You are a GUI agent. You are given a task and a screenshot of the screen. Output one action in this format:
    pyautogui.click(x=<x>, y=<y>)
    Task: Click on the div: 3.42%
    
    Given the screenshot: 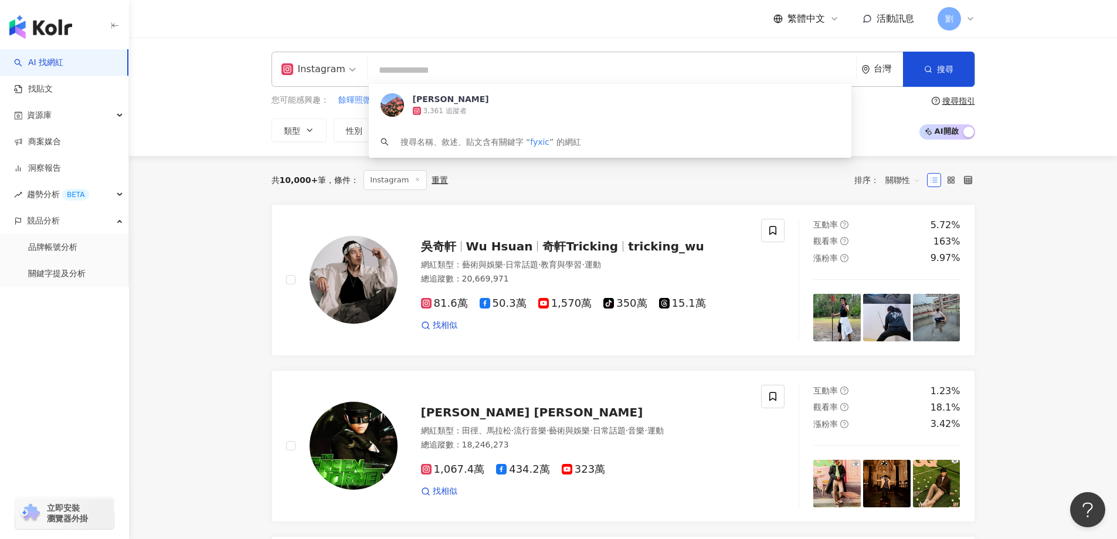 What is the action you would take?
    pyautogui.click(x=945, y=424)
    